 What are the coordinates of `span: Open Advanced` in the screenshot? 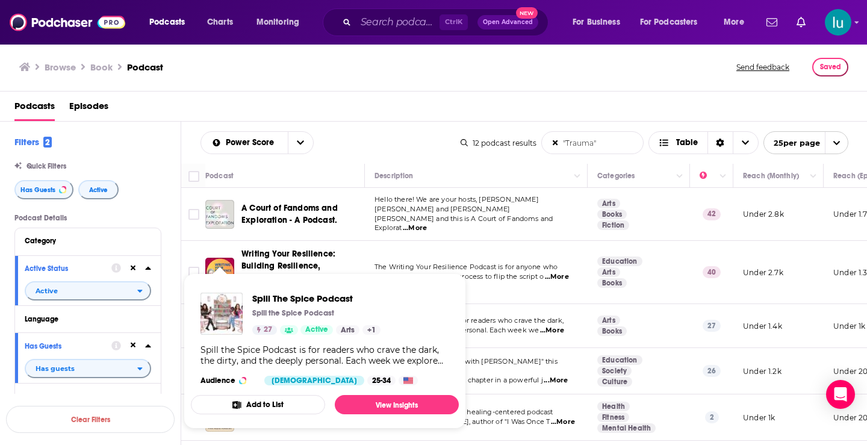 It's located at (508, 22).